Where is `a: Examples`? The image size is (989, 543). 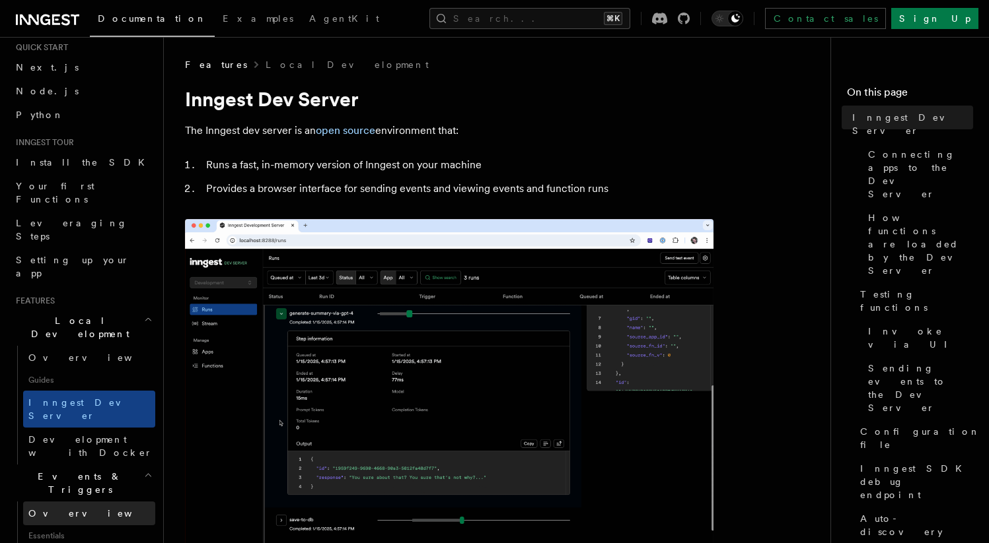
a: Examples is located at coordinates (258, 20).